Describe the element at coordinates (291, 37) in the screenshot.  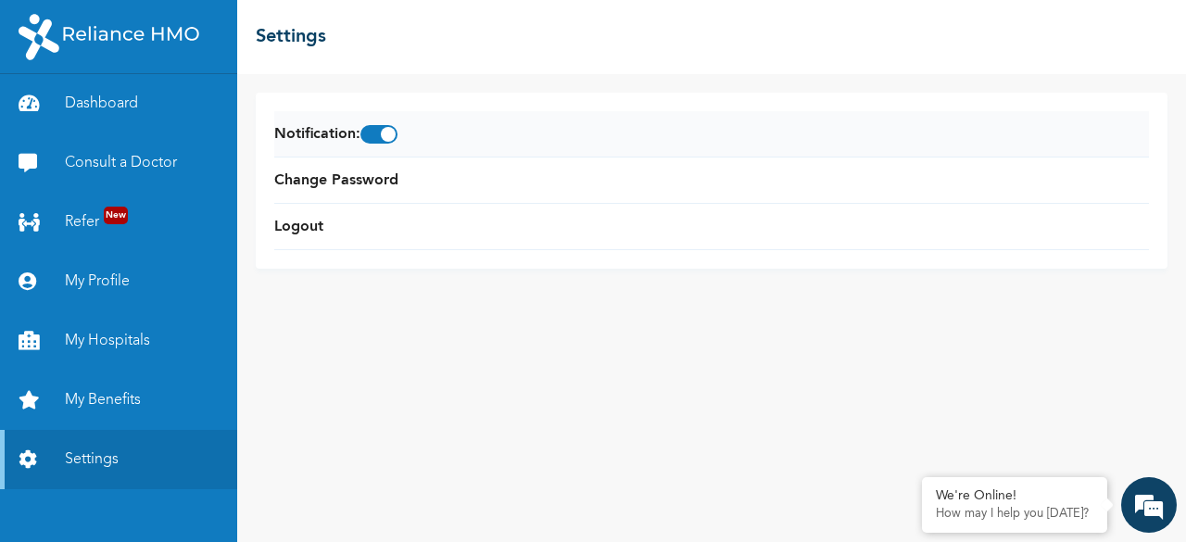
I see `h2: Settings` at that location.